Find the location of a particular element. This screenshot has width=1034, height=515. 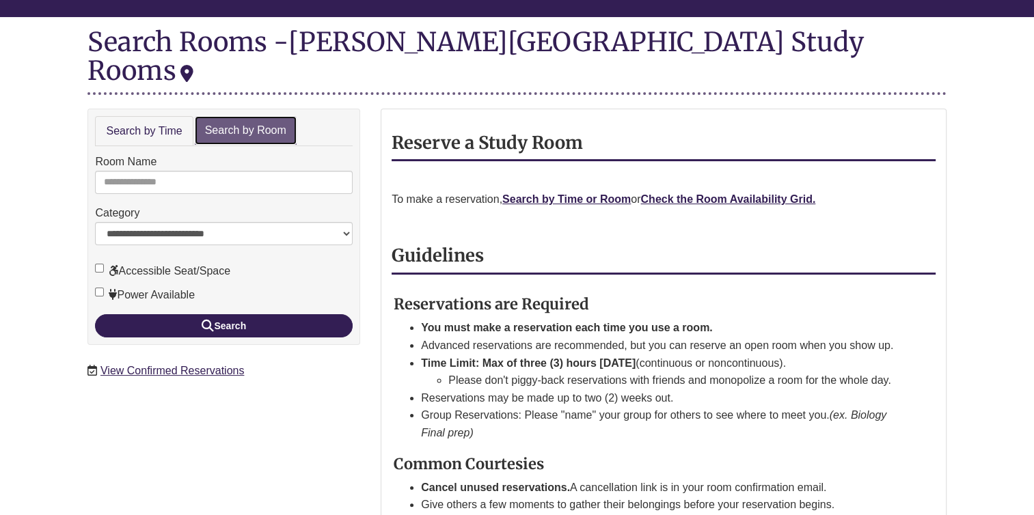

li: Reservations may be made up to two (2) weeks out. is located at coordinates (661, 398).